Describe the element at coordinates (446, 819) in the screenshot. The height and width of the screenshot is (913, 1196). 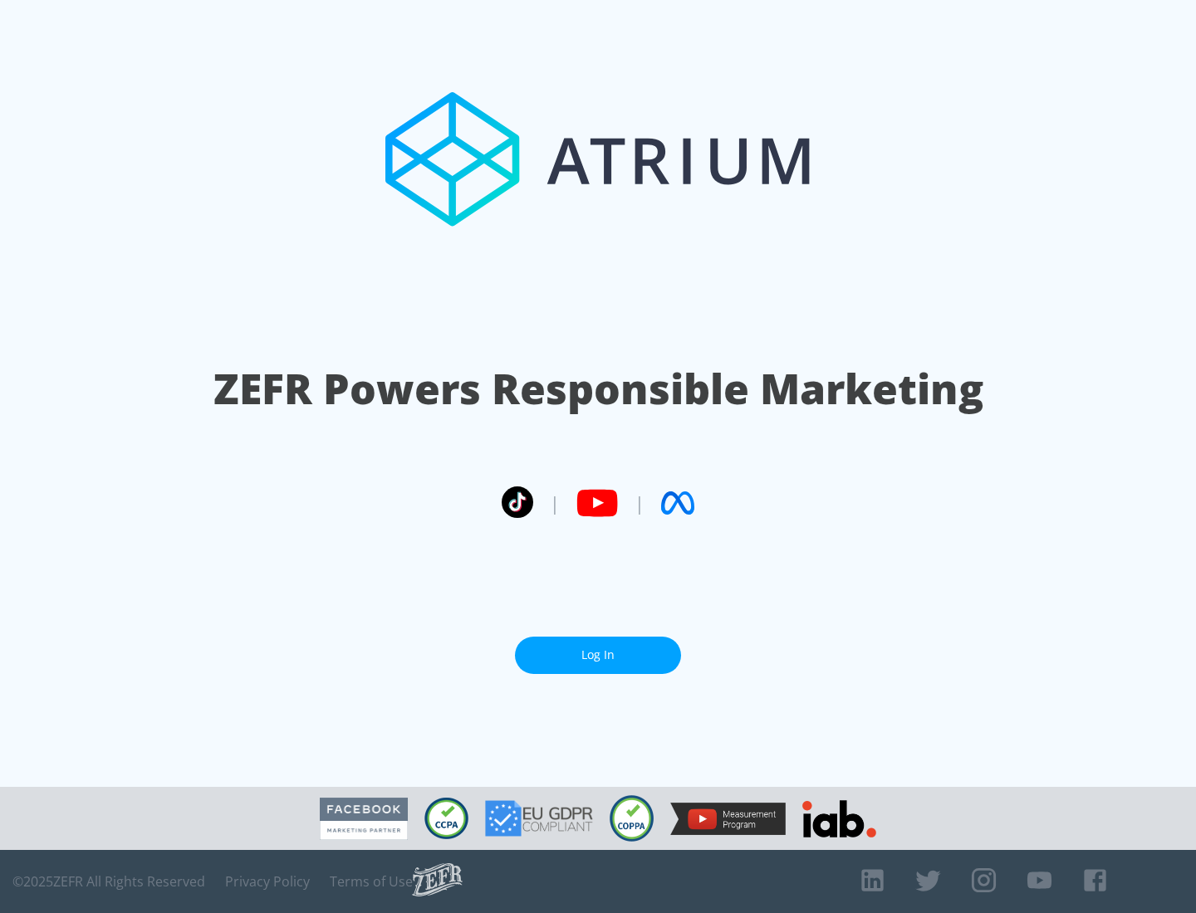
I see `img: CCPA Compliant` at that location.